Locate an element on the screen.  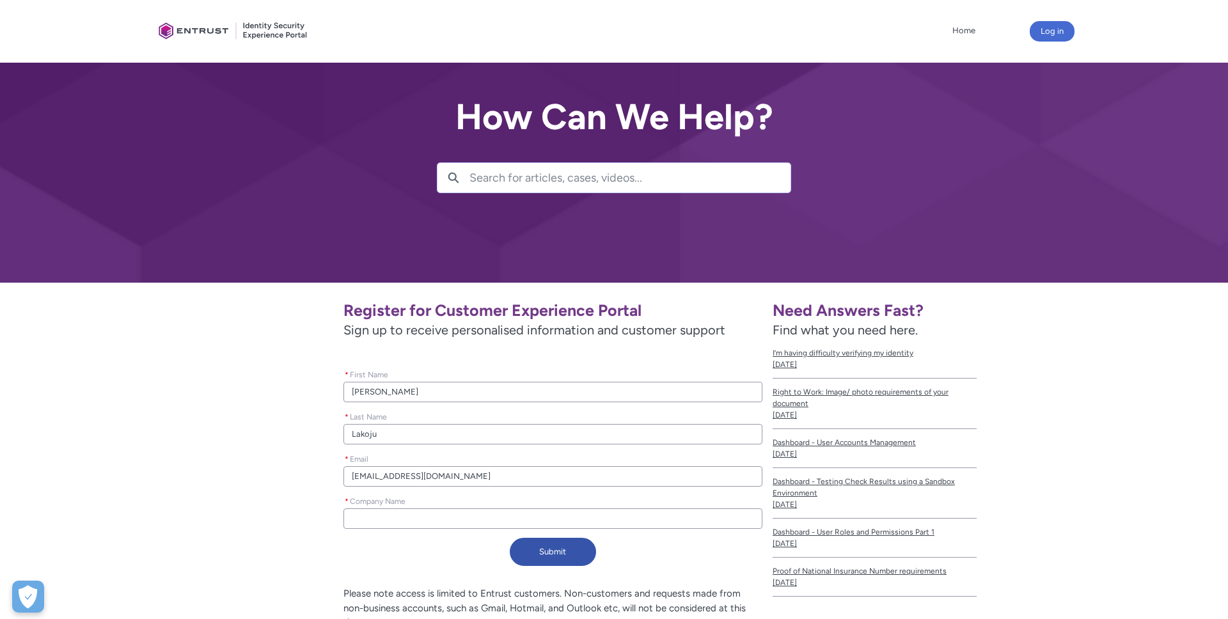
input: Search for articles, cases, videos... is located at coordinates (630, 178).